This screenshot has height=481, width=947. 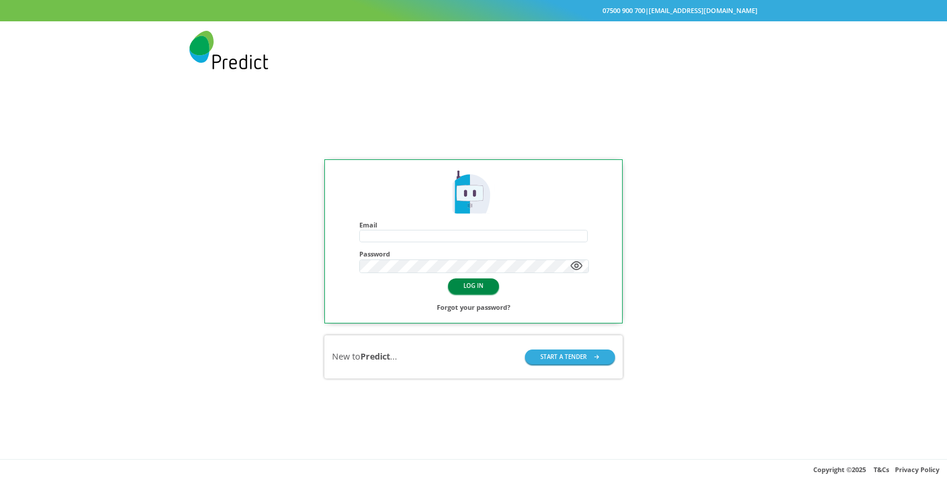 I want to click on h4: Email, so click(x=473, y=224).